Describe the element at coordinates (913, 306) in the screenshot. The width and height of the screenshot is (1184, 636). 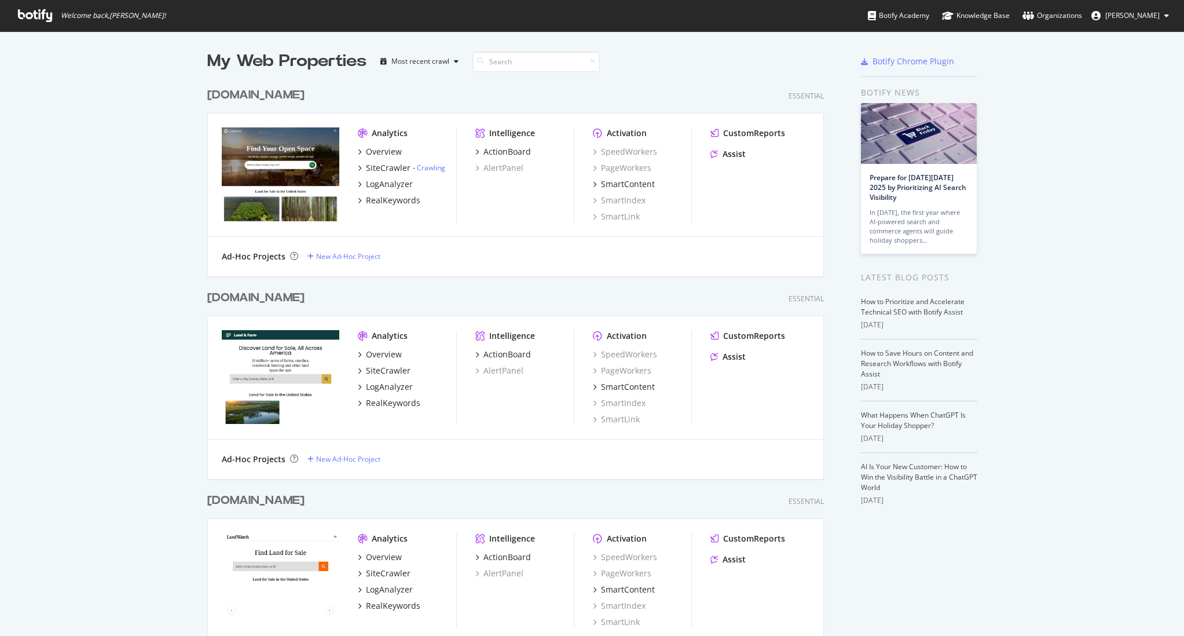
I see `a: How to Prioritize and Accelerate Technical SEO with Botify Assist` at that location.